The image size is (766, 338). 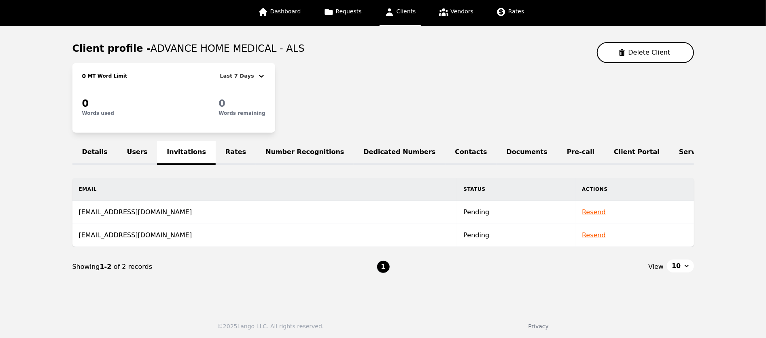 What do you see at coordinates (95, 153) in the screenshot?
I see `a: Details` at bounding box center [95, 153].